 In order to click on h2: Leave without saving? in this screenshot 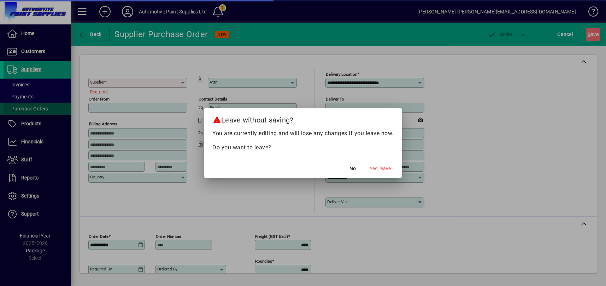, I will do `click(303, 118)`.